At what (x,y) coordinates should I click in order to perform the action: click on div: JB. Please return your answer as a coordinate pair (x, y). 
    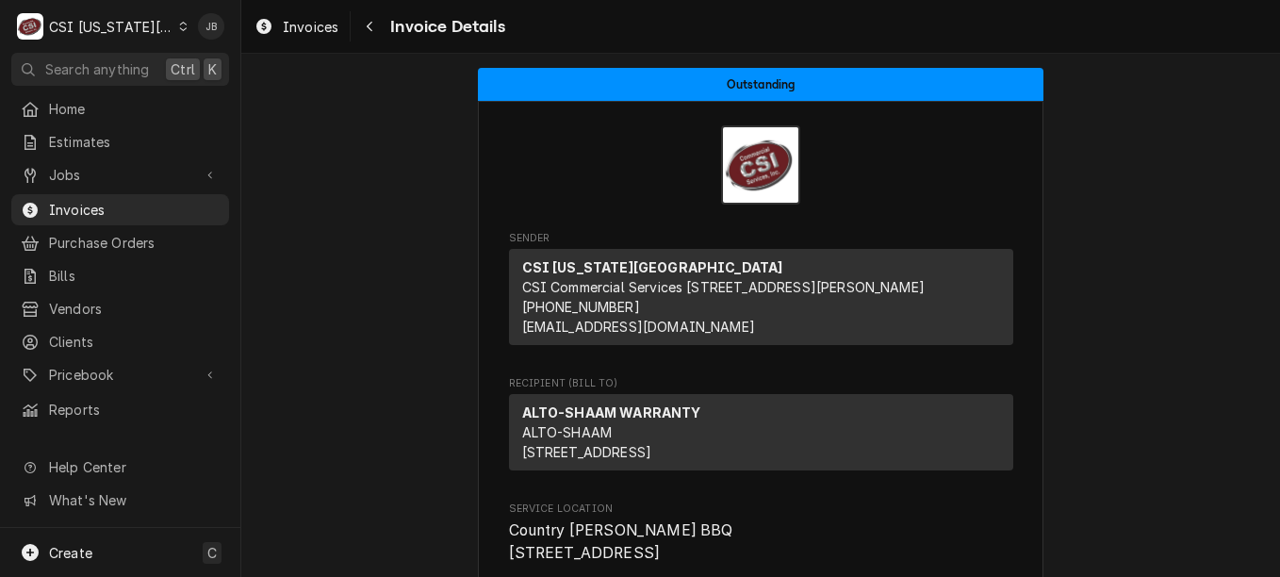
    Looking at the image, I should click on (211, 26).